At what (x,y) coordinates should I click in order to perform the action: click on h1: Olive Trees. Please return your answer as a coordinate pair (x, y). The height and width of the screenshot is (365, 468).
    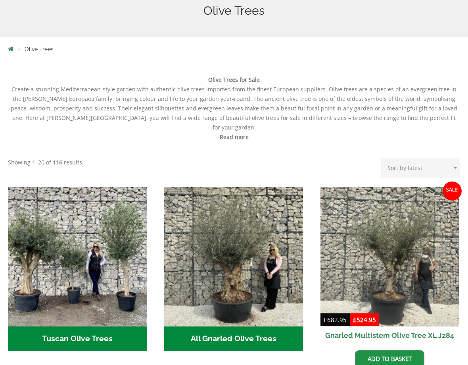
    Looking at the image, I should click on (234, 11).